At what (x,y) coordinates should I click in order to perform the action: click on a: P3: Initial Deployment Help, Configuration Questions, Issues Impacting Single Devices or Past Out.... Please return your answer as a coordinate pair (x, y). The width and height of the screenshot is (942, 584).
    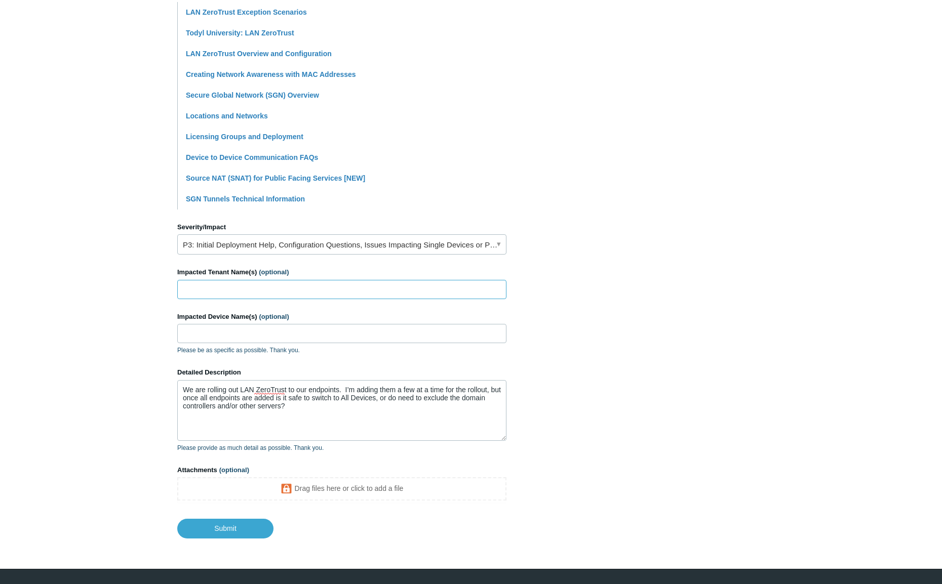
    Looking at the image, I should click on (342, 245).